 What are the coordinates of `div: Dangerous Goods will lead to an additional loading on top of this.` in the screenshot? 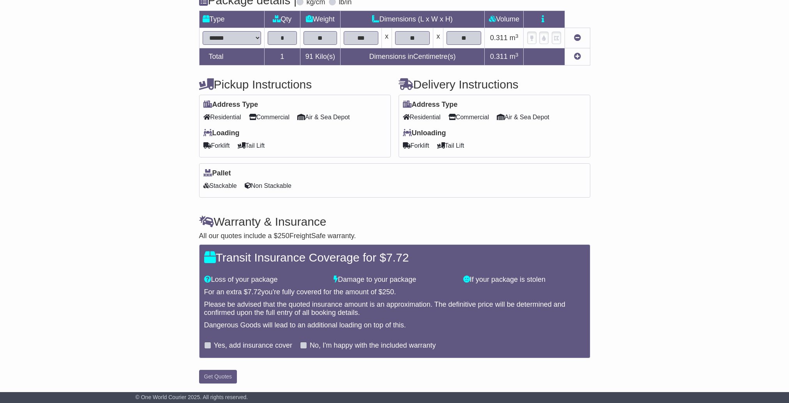 It's located at (395, 325).